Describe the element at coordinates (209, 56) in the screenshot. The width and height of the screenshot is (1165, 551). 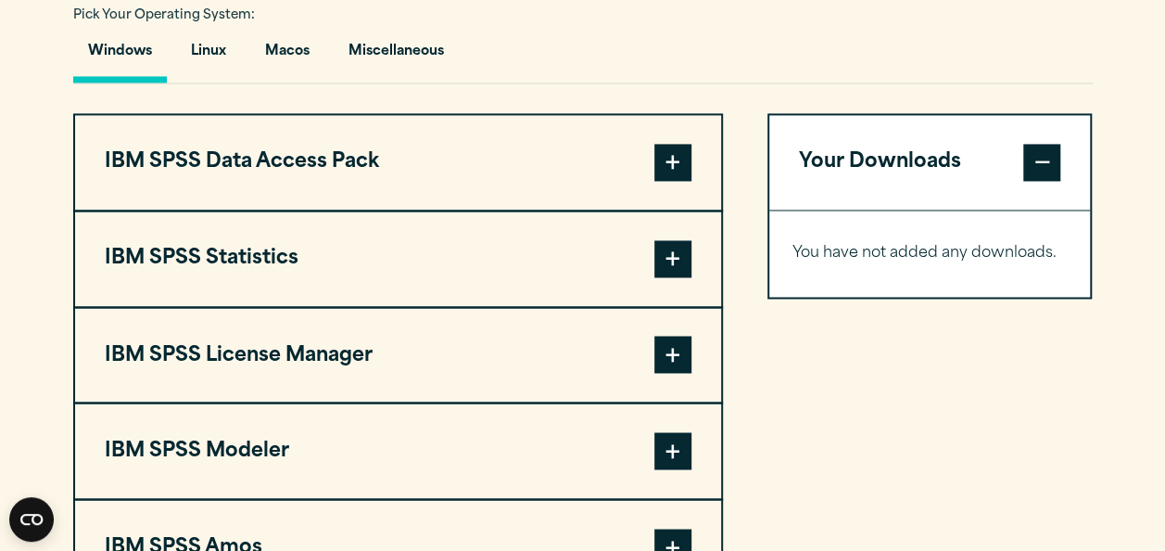
I see `button: Linux` at that location.